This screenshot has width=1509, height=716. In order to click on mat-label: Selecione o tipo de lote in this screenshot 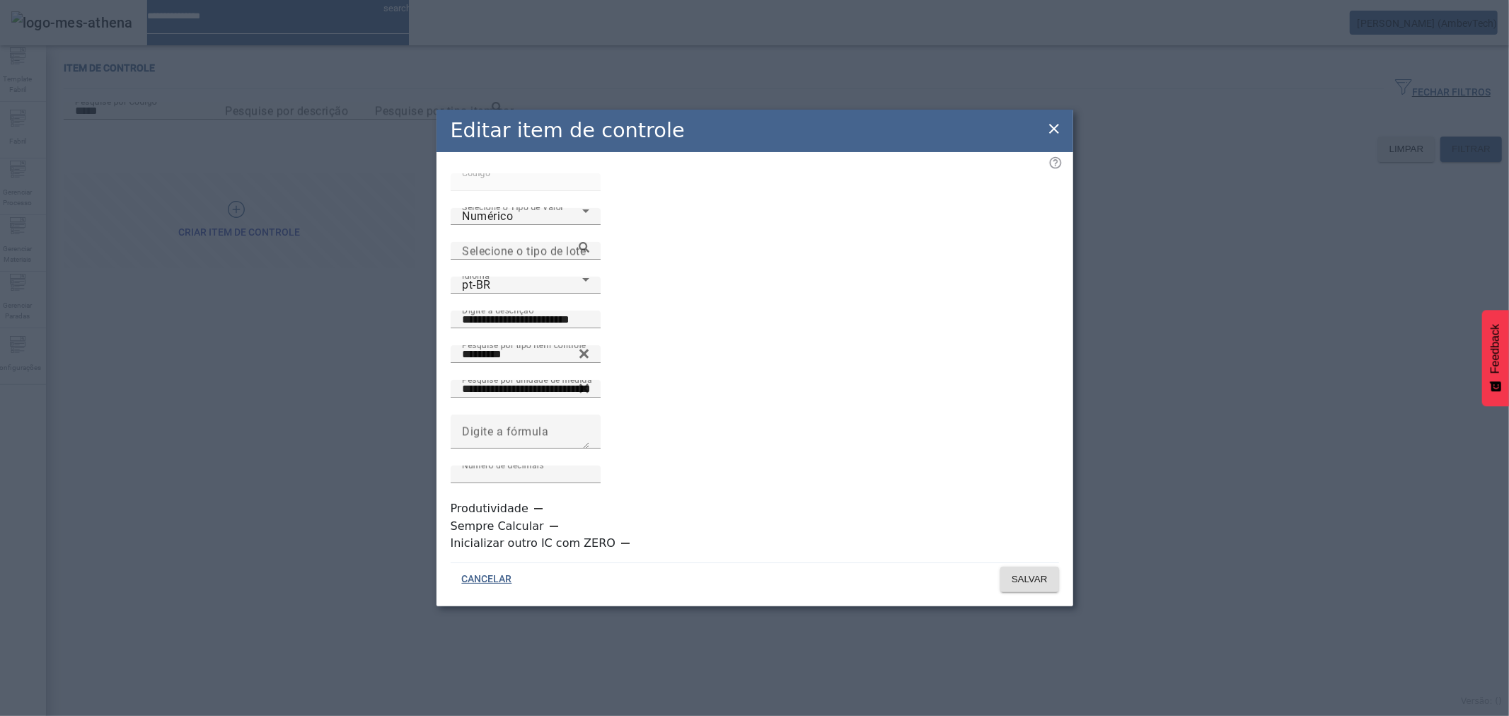, I will do `click(523, 250)`.